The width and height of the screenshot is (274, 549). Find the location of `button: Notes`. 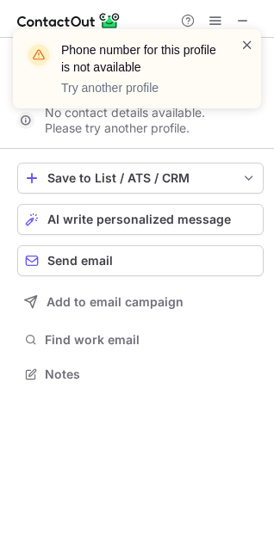

button: Notes is located at coordinates (140, 374).